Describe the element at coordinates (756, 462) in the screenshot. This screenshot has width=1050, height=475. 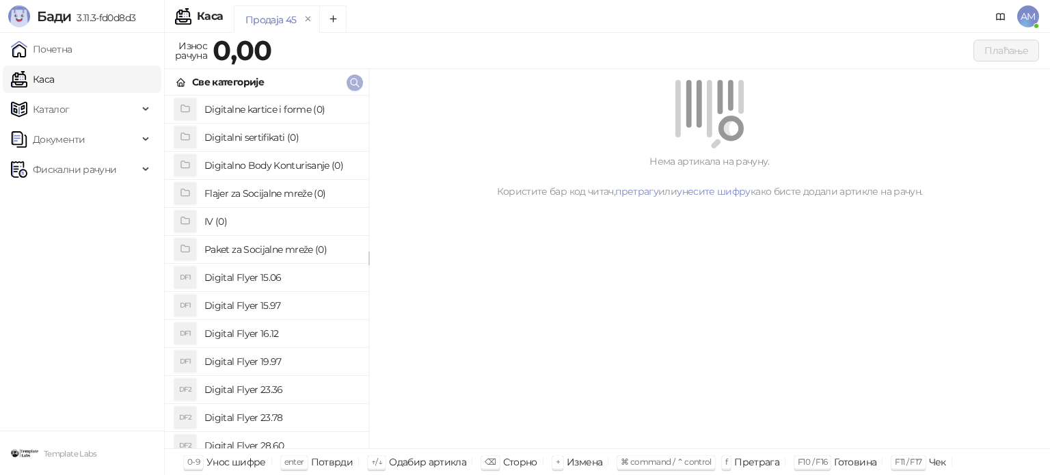
I see `div: Претрага` at that location.